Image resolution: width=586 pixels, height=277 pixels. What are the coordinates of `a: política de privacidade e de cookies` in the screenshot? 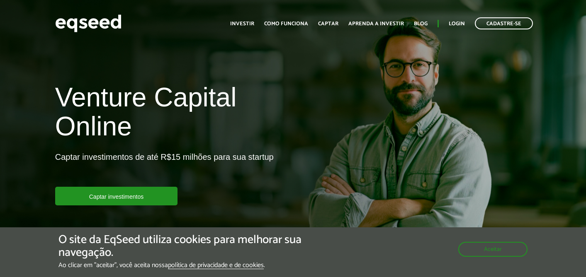 It's located at (216, 266).